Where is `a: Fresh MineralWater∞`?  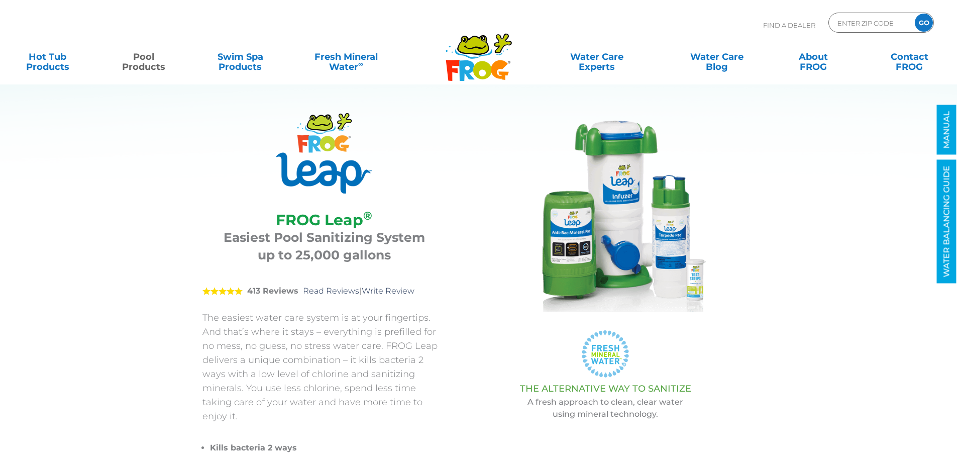
a: Fresh MineralWater∞ is located at coordinates (346, 57).